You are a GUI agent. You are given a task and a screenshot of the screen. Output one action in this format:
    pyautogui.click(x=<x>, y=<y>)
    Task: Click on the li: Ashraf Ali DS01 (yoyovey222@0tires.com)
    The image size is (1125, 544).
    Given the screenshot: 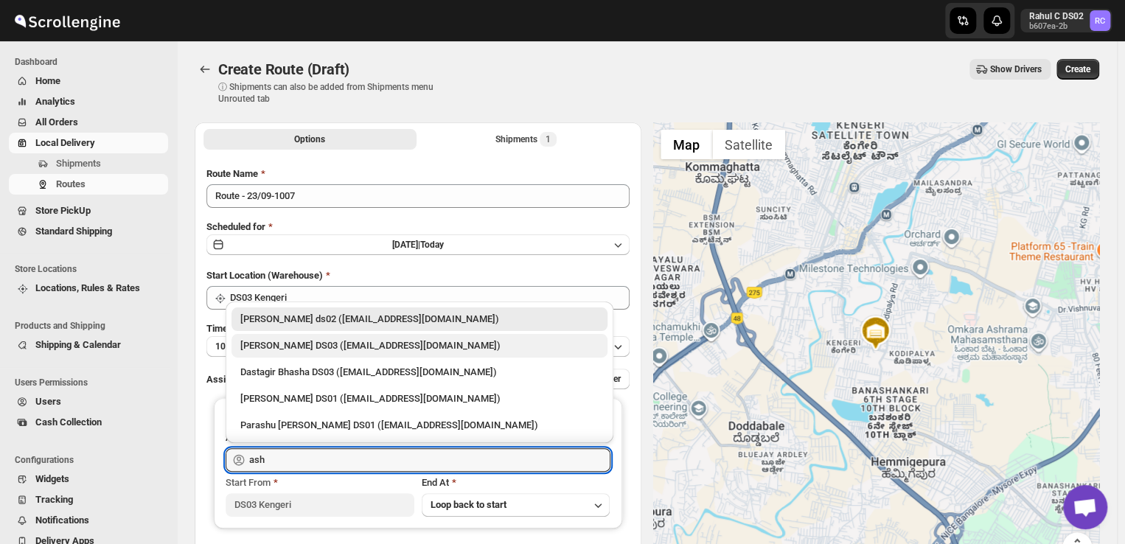 What is the action you would take?
    pyautogui.click(x=420, y=397)
    